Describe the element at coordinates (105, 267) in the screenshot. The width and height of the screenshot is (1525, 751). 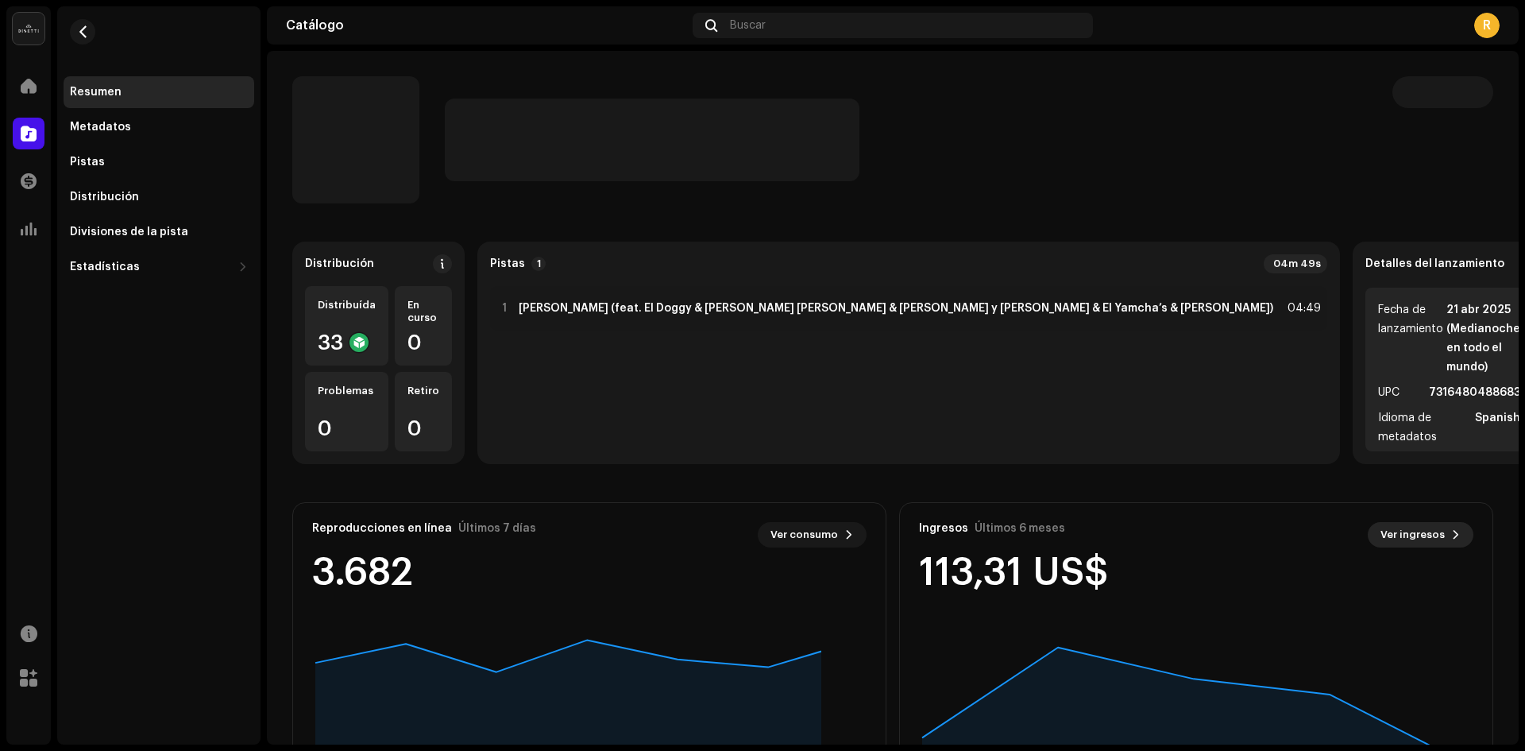
I see `div: Estadísticas` at that location.